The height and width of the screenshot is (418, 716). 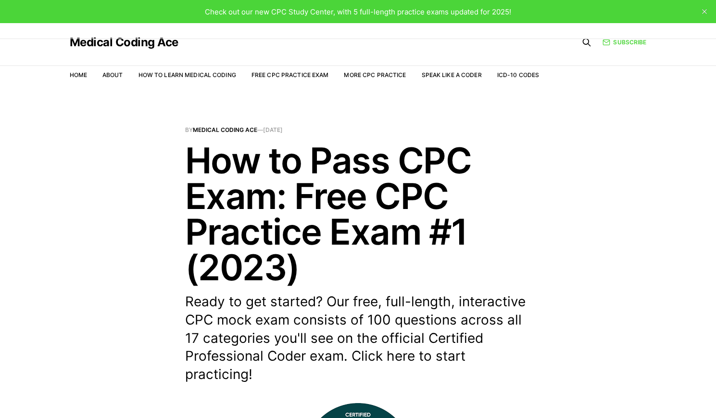 What do you see at coordinates (624, 42) in the screenshot?
I see `a: Subscribe` at bounding box center [624, 42].